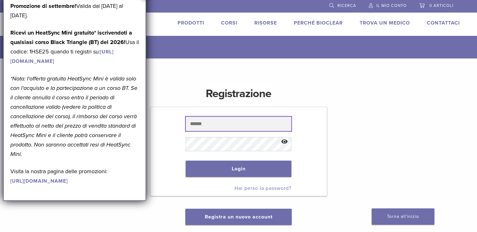 This screenshot has width=477, height=232. I want to click on button: Registra un nuovo account, so click(238, 216).